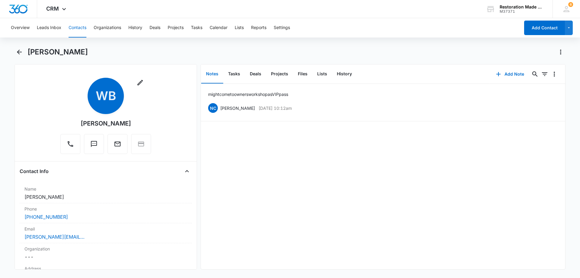 The width and height of the screenshot is (580, 278). What do you see at coordinates (49, 28) in the screenshot?
I see `button: Leads Inbox` at bounding box center [49, 28].